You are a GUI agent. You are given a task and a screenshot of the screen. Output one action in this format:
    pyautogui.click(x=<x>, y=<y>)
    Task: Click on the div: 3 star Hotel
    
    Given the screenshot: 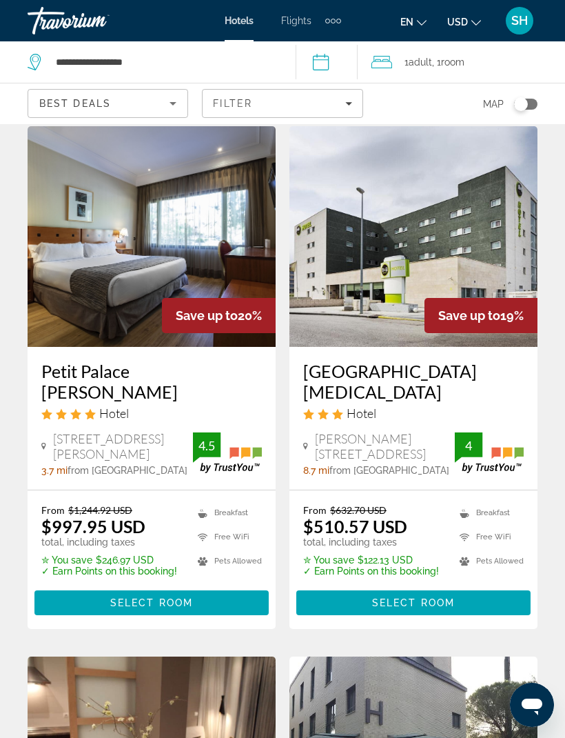 What is the action you would take?
    pyautogui.click(x=414, y=413)
    